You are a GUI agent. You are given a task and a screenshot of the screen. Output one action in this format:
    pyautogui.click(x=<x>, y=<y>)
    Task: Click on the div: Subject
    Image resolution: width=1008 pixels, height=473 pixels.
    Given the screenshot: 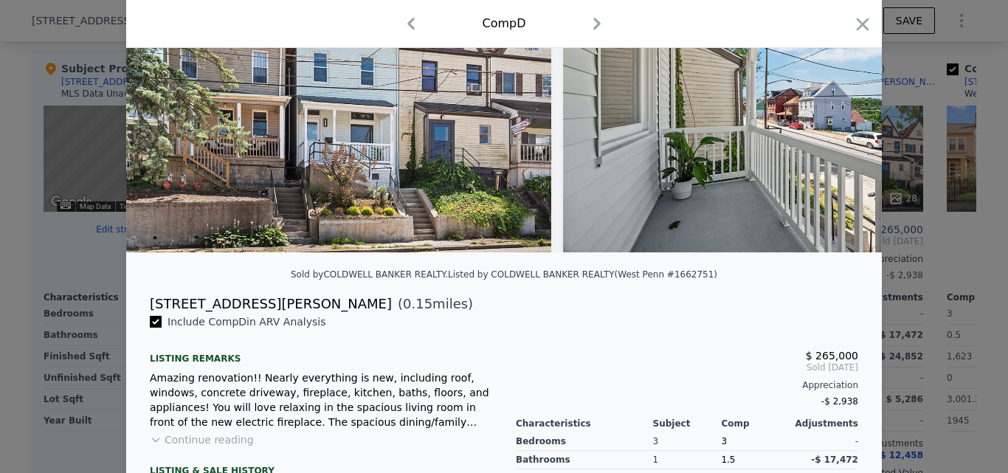 What is the action you would take?
    pyautogui.click(x=687, y=424)
    